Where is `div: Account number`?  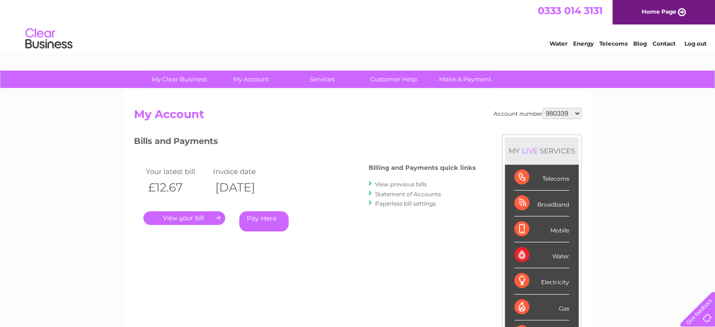 div: Account number is located at coordinates (538, 113).